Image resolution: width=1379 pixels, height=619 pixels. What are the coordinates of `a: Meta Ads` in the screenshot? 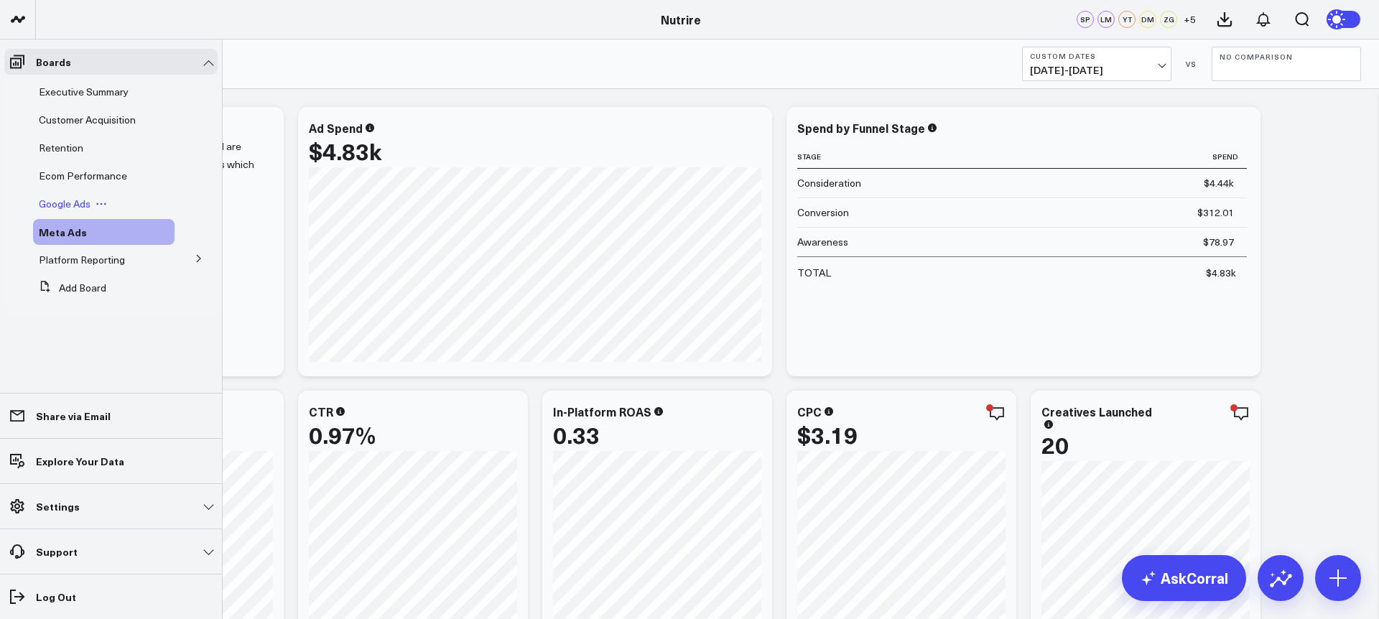 It's located at (62, 232).